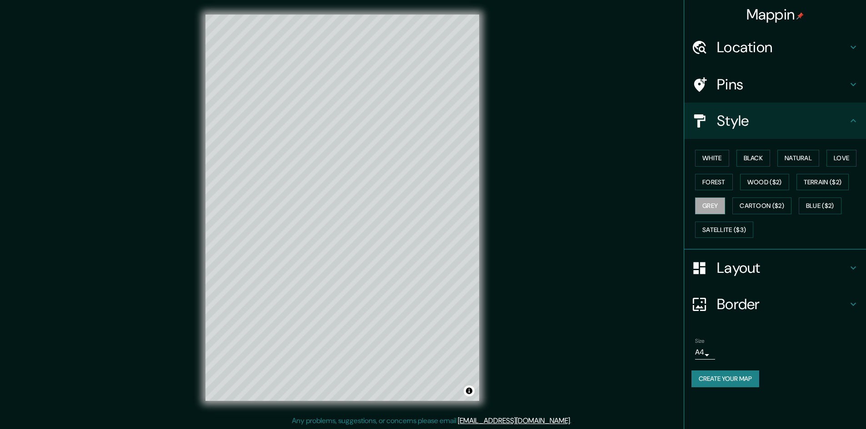 The image size is (866, 429). I want to click on button: Wood ($2), so click(764, 182).